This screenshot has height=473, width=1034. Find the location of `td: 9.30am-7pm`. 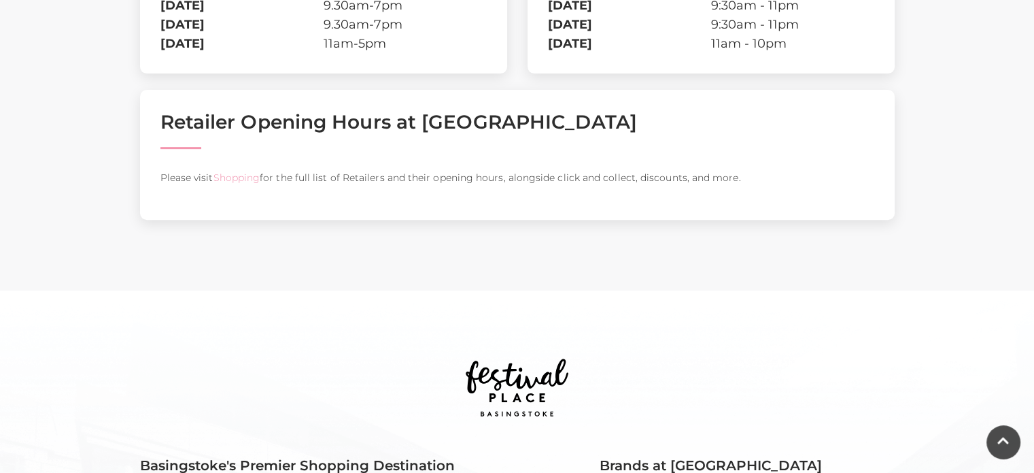

td: 9.30am-7pm is located at coordinates (405, 24).